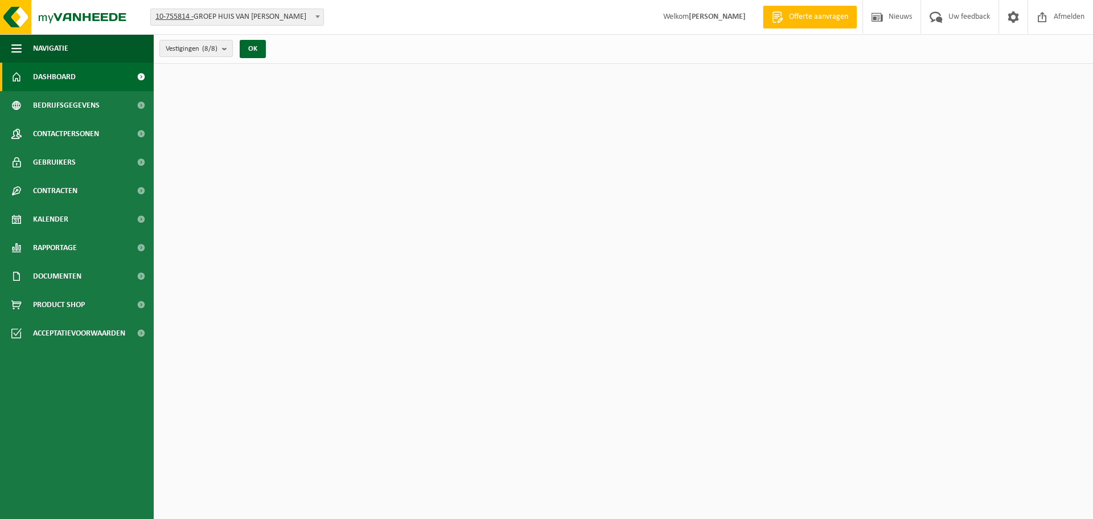 The image size is (1093, 519). Describe the element at coordinates (79, 333) in the screenshot. I see `span: Acceptatievoorwaarden` at that location.